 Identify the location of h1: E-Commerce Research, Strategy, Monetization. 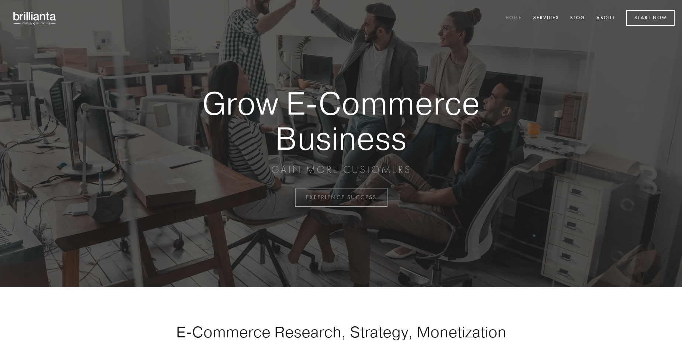
(341, 331).